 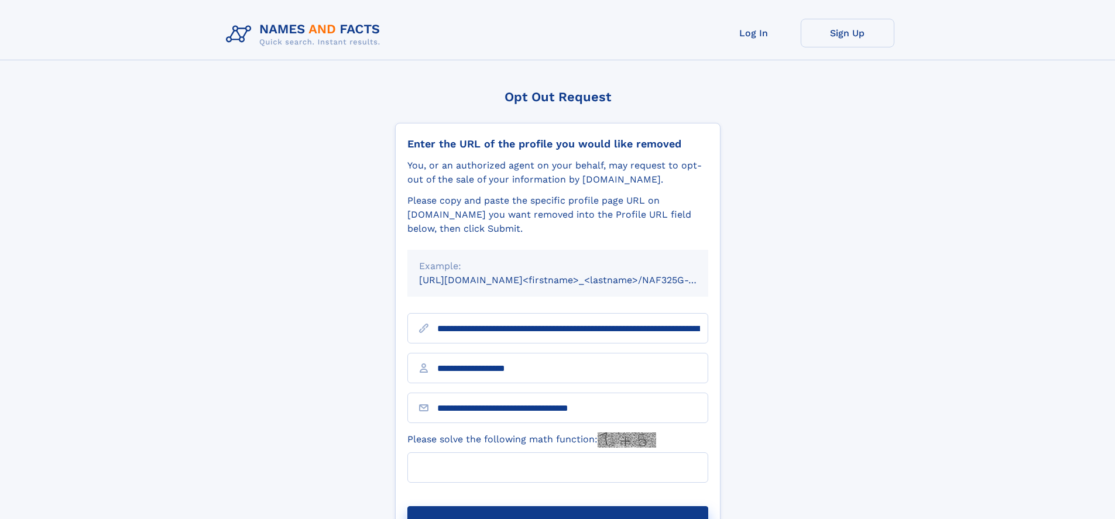 What do you see at coordinates (558, 266) in the screenshot?
I see `div: Example:` at bounding box center [558, 266].